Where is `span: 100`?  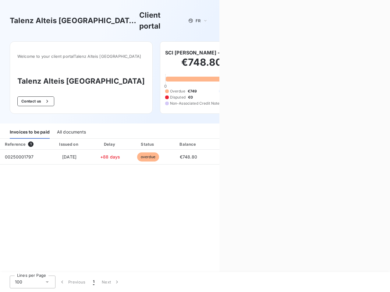
span: 100 is located at coordinates (19, 282).